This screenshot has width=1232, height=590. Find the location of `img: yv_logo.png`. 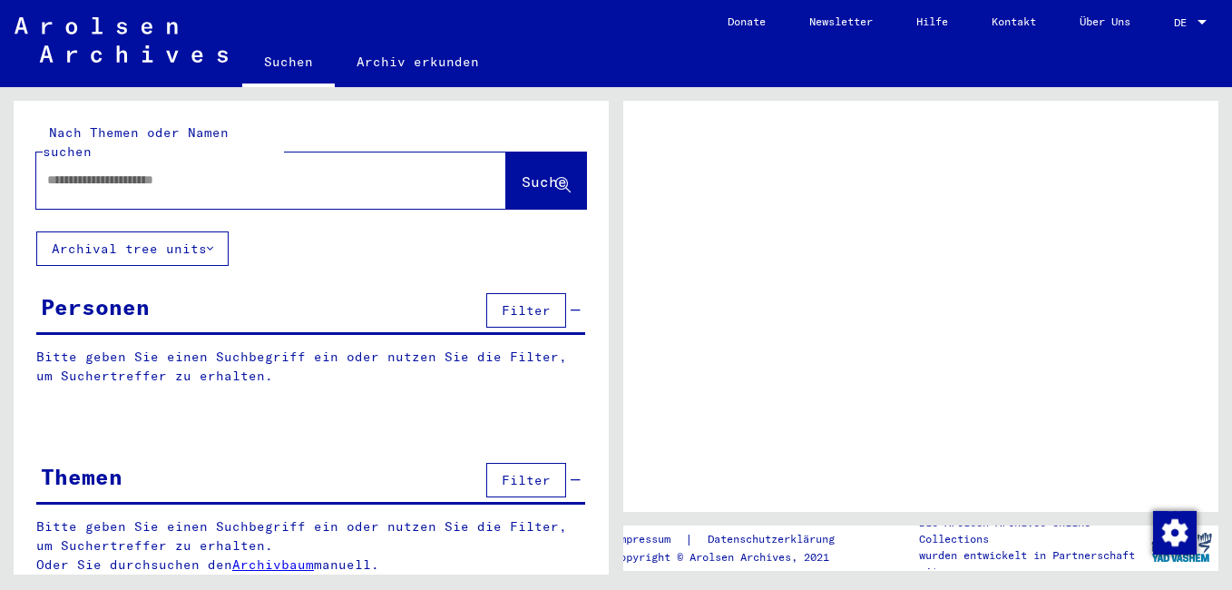

img: yv_logo.png is located at coordinates (1181, 547).